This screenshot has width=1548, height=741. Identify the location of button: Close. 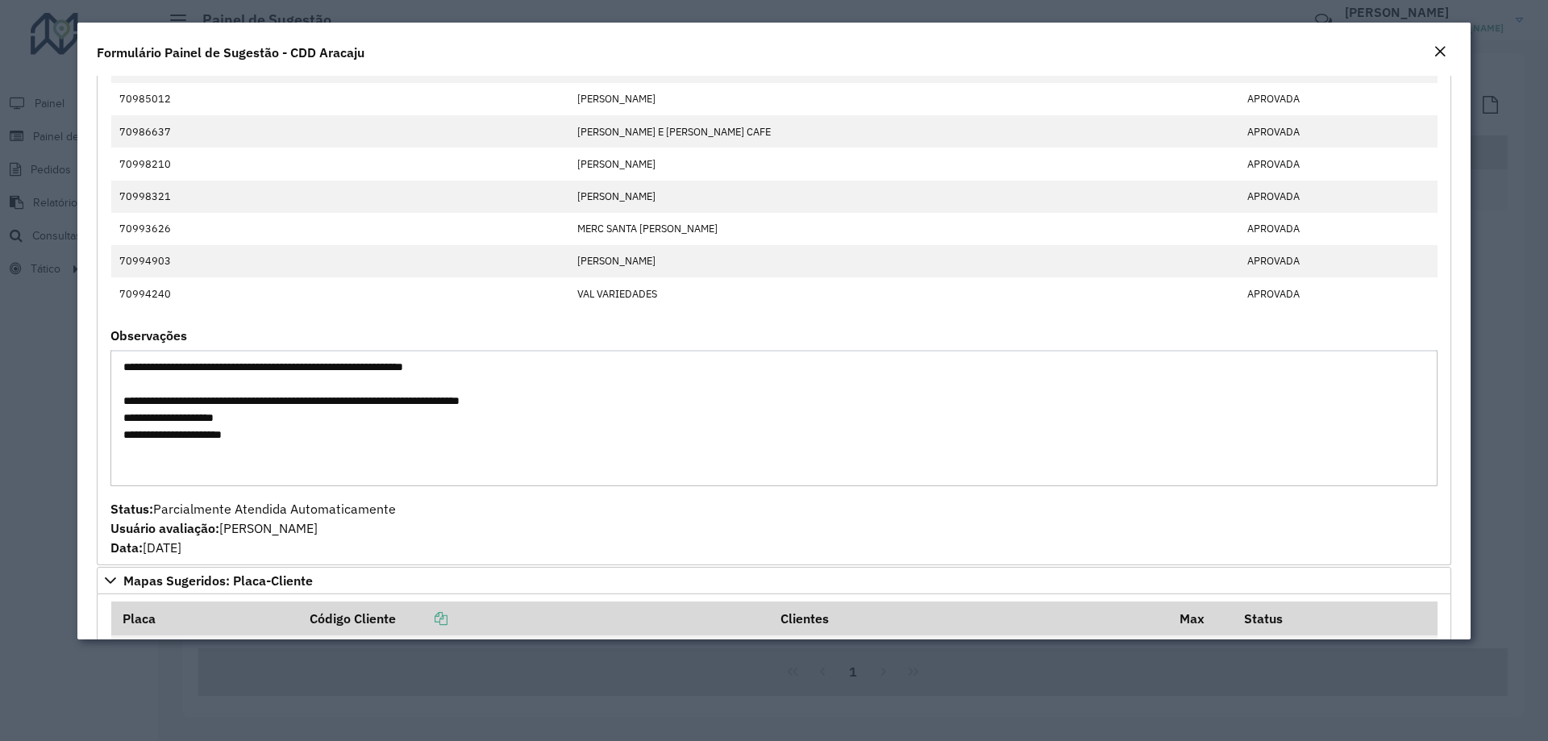
(1440, 52).